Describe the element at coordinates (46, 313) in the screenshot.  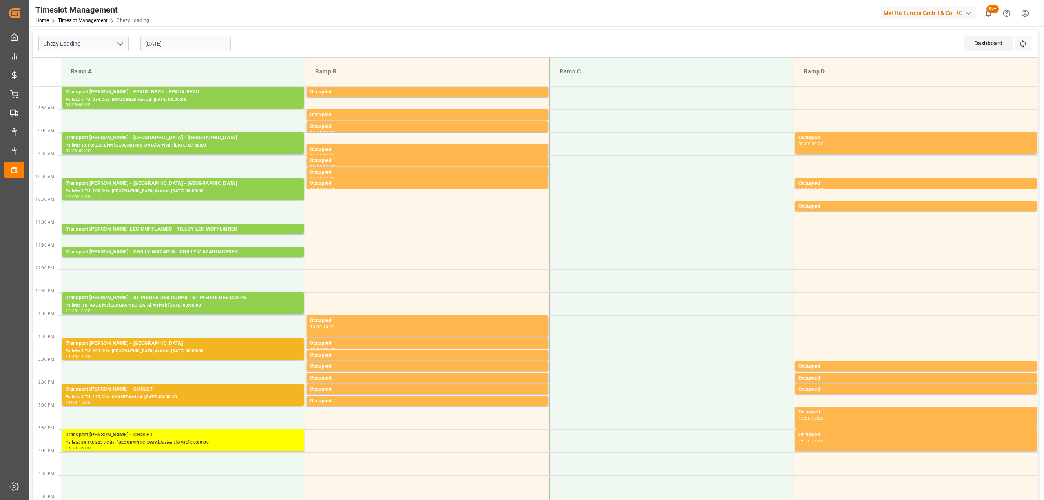
I see `span: 1:00 PM` at that location.